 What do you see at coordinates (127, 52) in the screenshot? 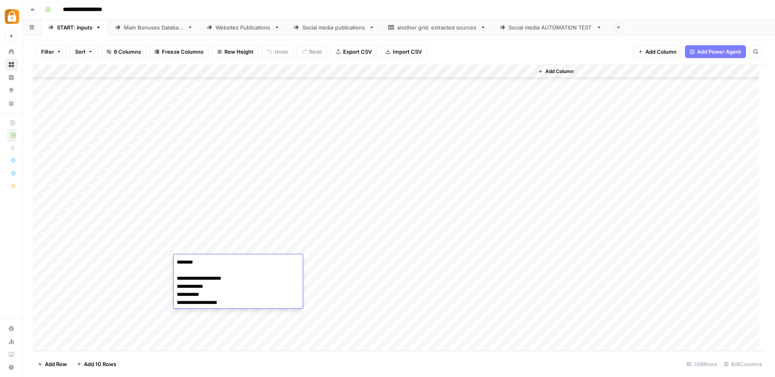
I see `span: 8 Columns` at bounding box center [127, 52].